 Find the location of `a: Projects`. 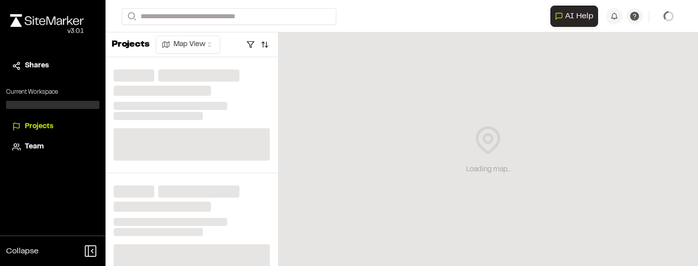

a: Projects is located at coordinates (53, 127).